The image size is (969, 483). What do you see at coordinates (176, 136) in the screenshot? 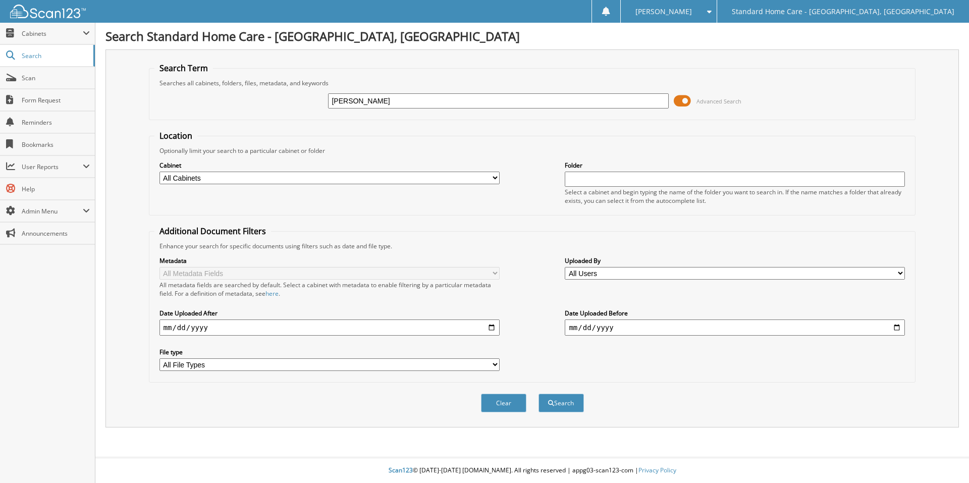
I see `legend: Location` at bounding box center [176, 136].